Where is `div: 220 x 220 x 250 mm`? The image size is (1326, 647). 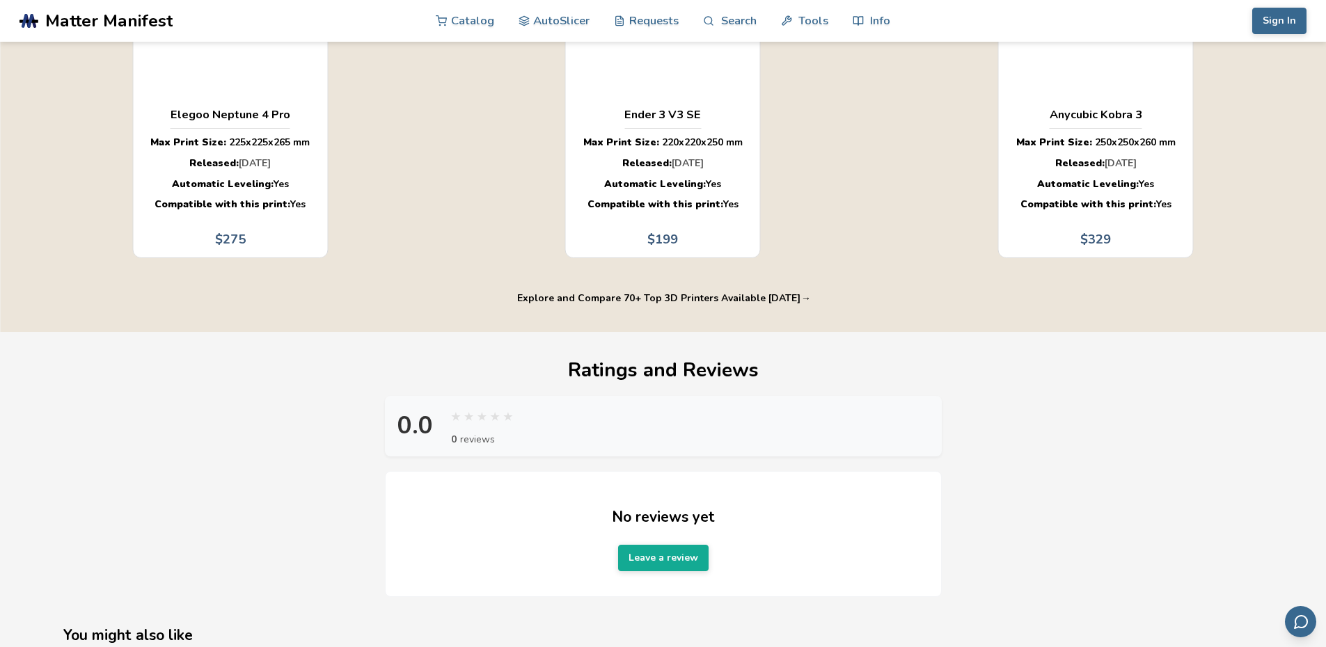
div: 220 x 220 x 250 mm is located at coordinates (663, 143).